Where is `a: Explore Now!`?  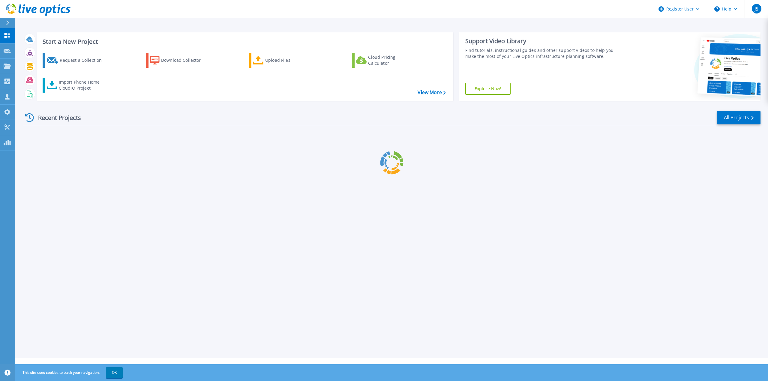 a: Explore Now! is located at coordinates (488, 89).